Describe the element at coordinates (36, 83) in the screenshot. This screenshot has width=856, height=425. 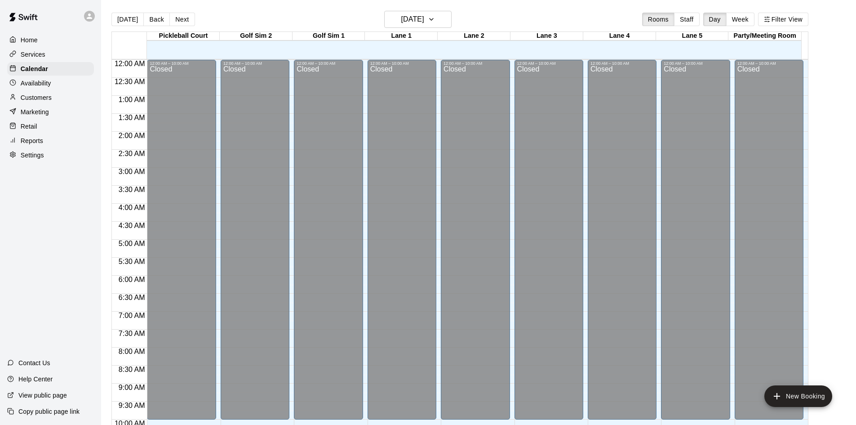
I see `p: Availability` at that location.